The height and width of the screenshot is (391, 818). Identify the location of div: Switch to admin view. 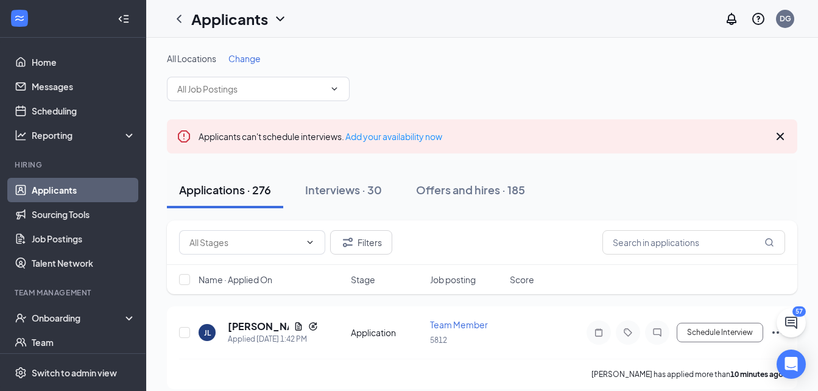
(74, 373).